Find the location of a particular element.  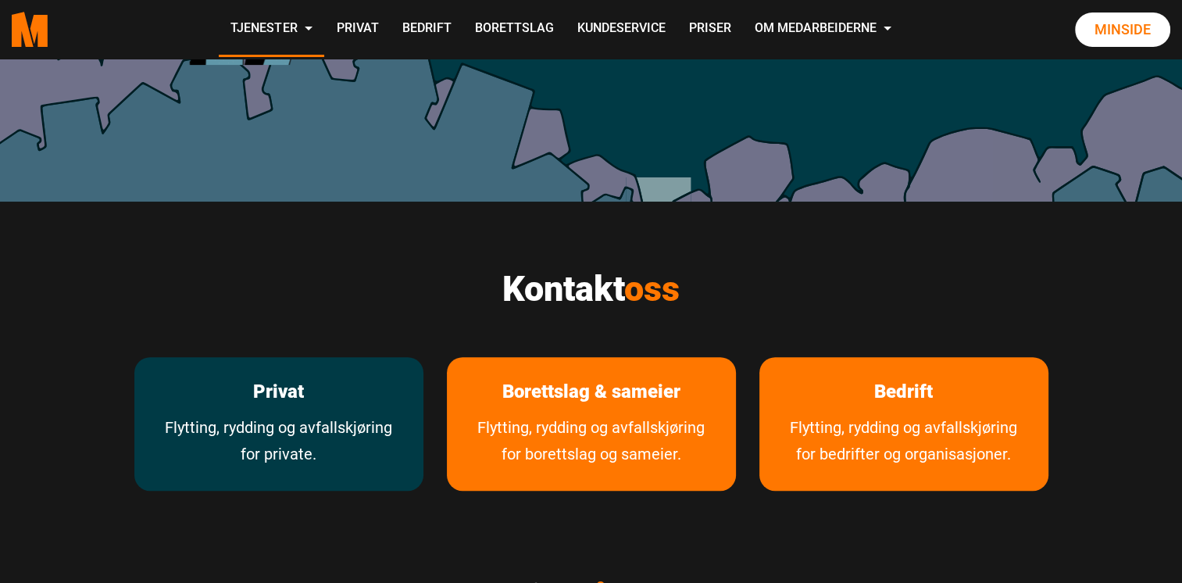

h2: Kontakt is located at coordinates (591, 289).